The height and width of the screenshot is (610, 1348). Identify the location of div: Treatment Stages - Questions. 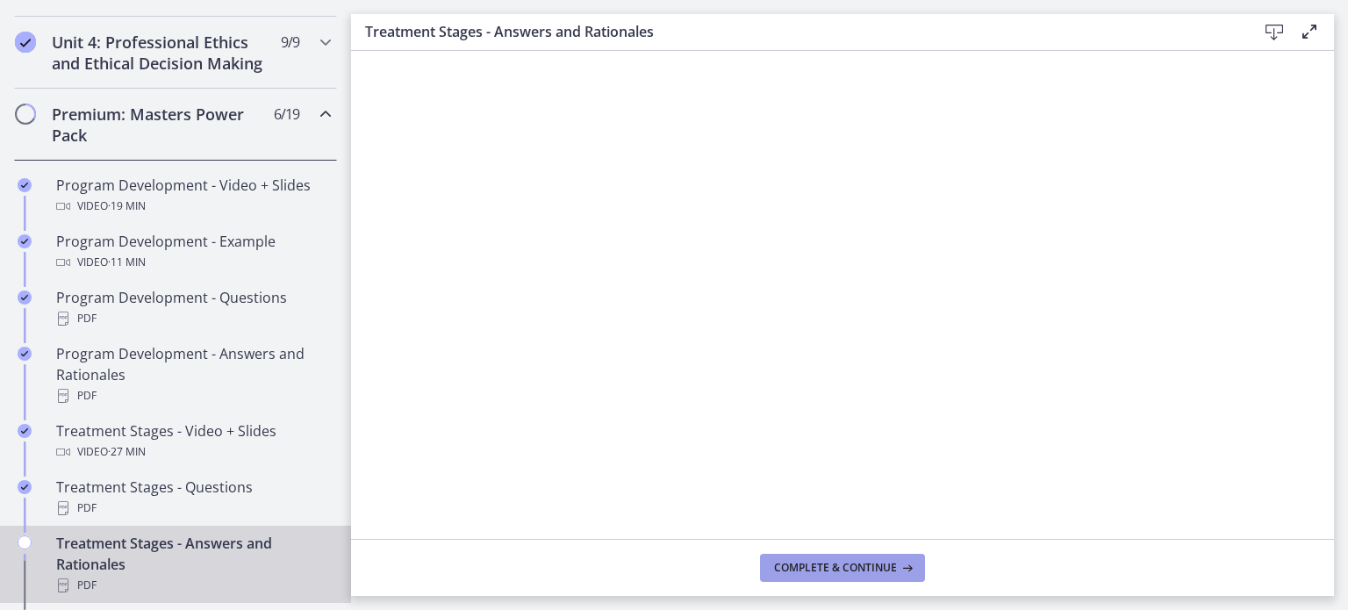
(193, 497).